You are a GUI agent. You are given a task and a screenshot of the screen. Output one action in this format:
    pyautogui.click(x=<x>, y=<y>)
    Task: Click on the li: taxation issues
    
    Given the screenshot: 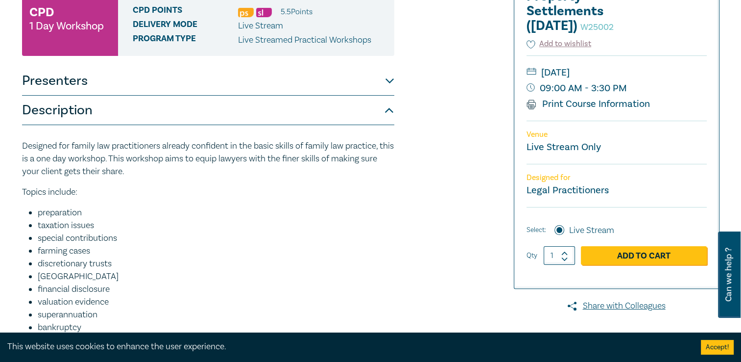 What is the action you would take?
    pyautogui.click(x=216, y=225)
    